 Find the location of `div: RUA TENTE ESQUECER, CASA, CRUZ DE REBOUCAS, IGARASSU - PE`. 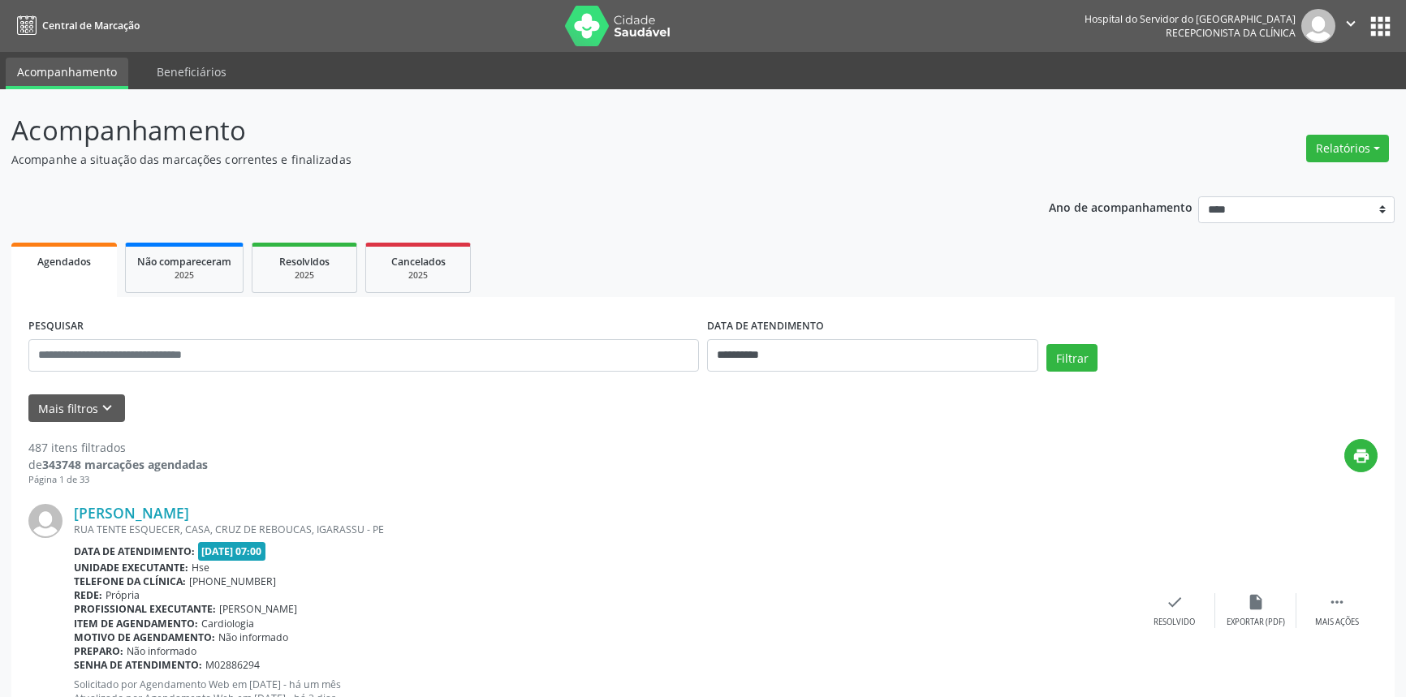

div: RUA TENTE ESQUECER, CASA, CRUZ DE REBOUCAS, IGARASSU - PE is located at coordinates (604, 529).